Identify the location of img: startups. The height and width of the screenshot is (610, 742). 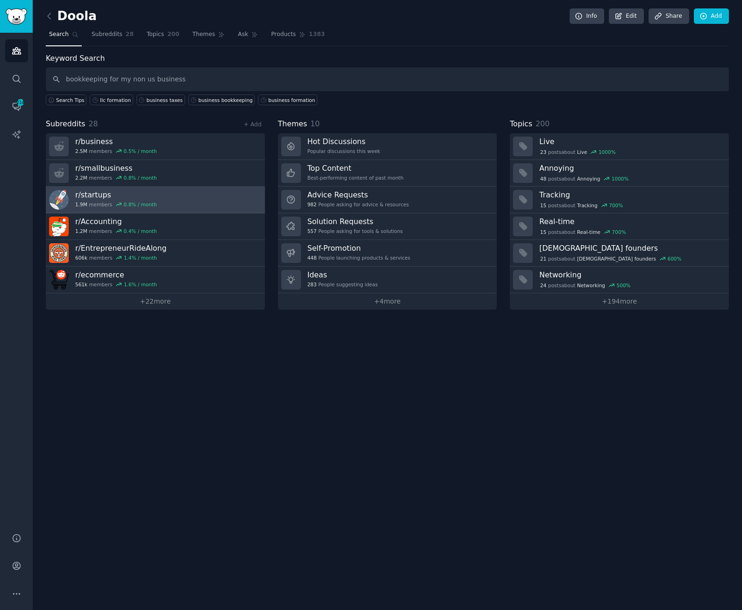
(59, 200).